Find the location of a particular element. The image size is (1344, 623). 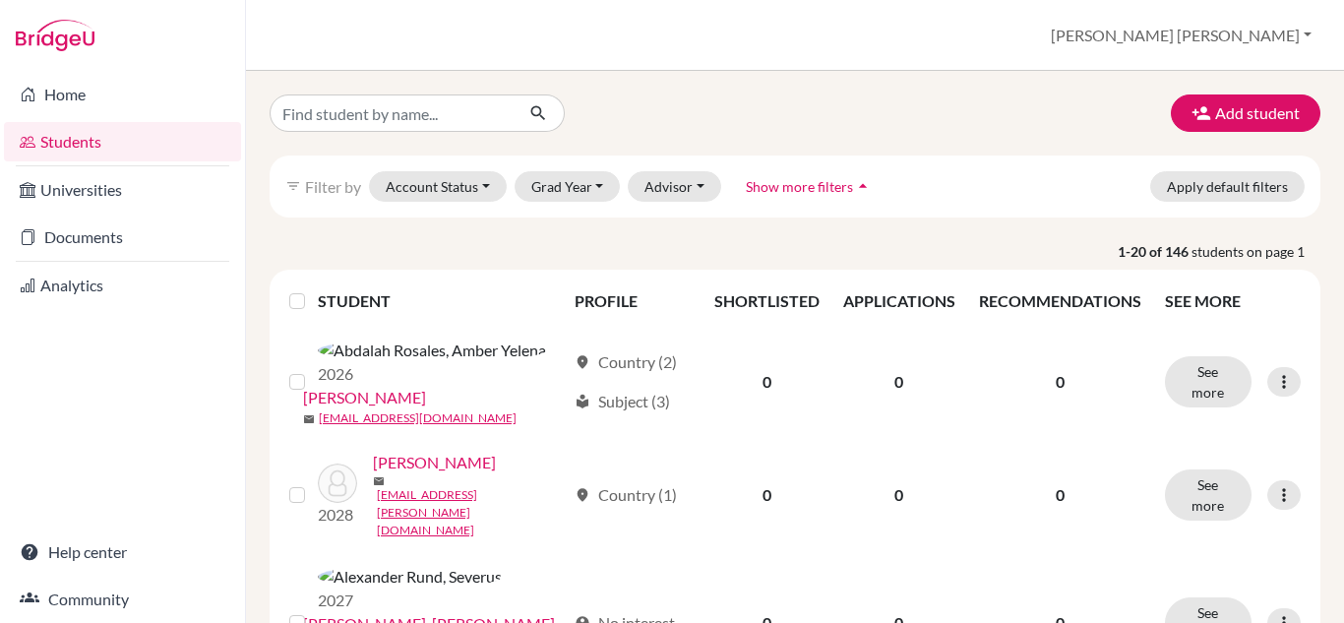

th: SHORTLISTED is located at coordinates (767, 301).